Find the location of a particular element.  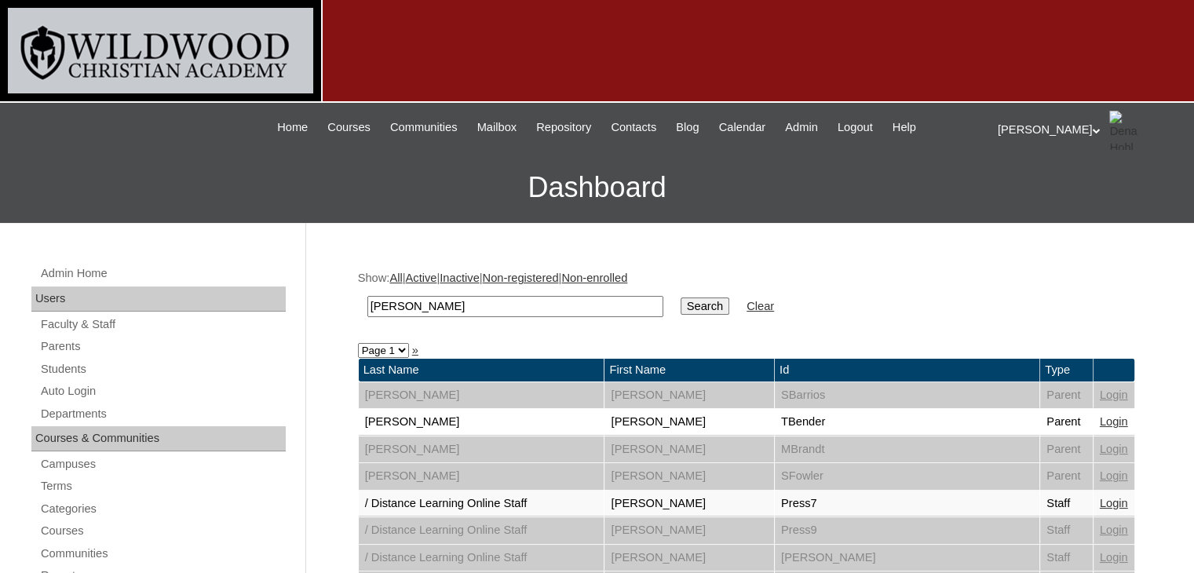

a: Campuses is located at coordinates (163, 464).